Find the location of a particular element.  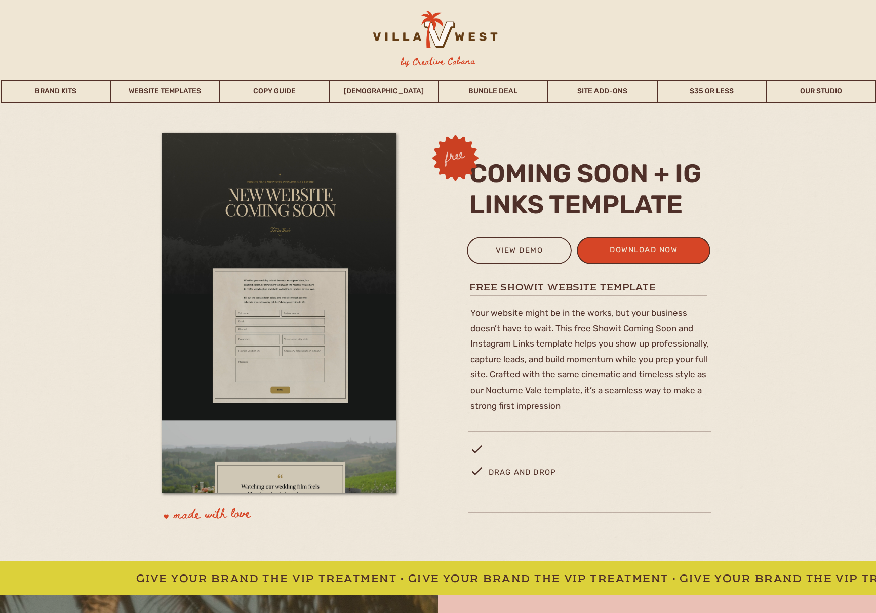

p: made with love is located at coordinates (246, 516).